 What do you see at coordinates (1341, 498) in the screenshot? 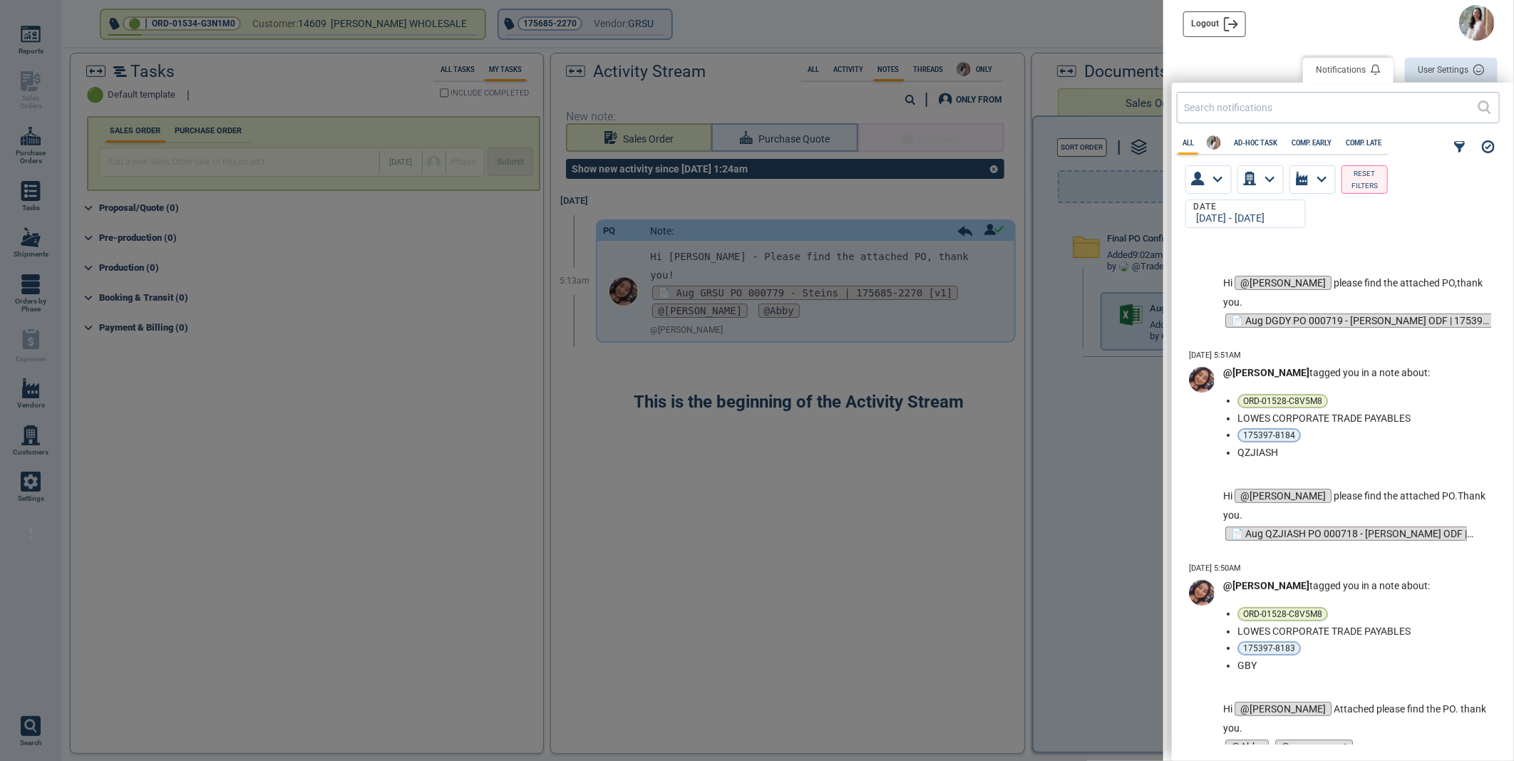
I see `div: grid` at bounding box center [1341, 498].